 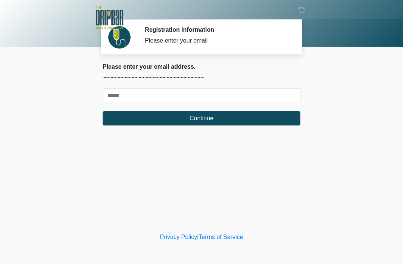 I want to click on img: Agent Avatar, so click(x=119, y=37).